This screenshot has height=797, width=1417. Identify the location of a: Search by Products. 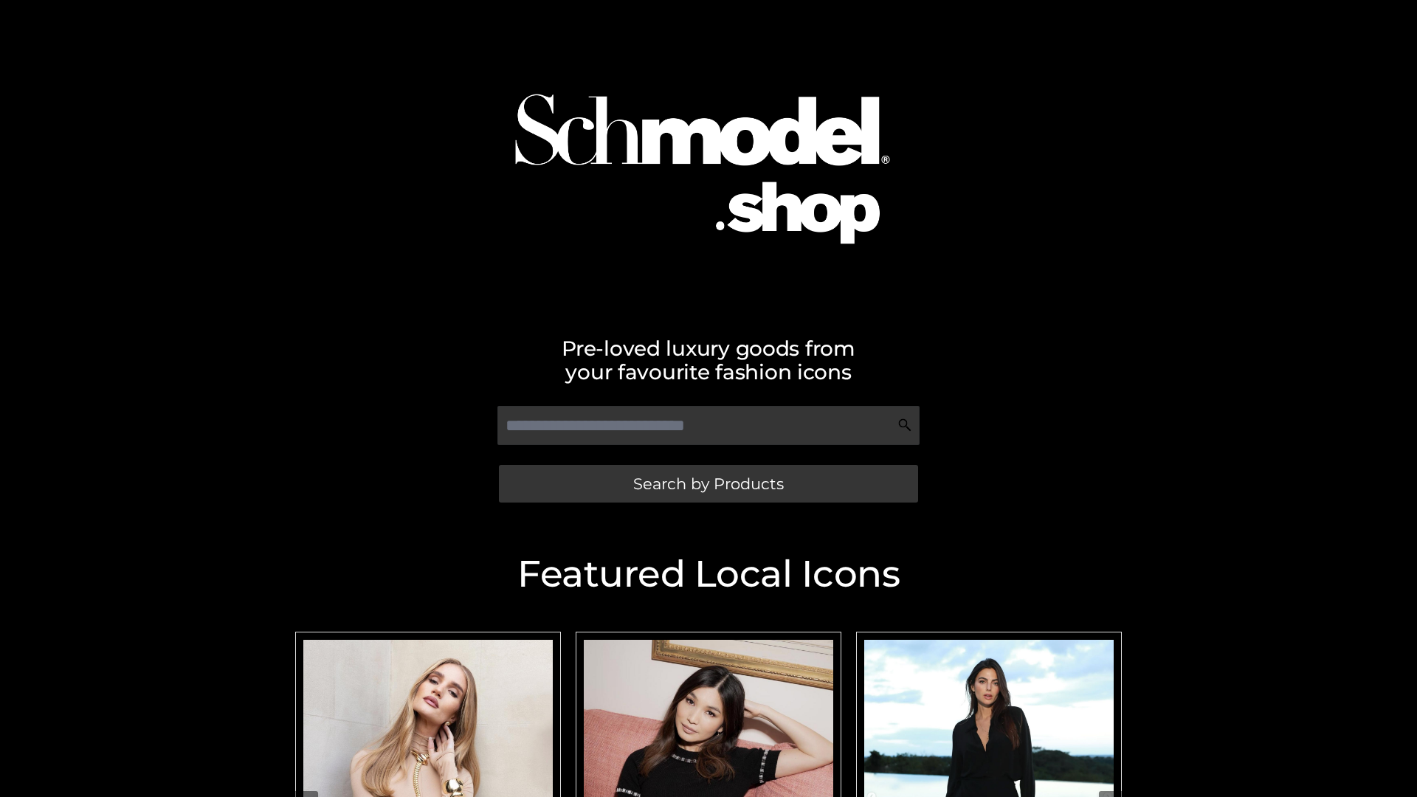
(708, 483).